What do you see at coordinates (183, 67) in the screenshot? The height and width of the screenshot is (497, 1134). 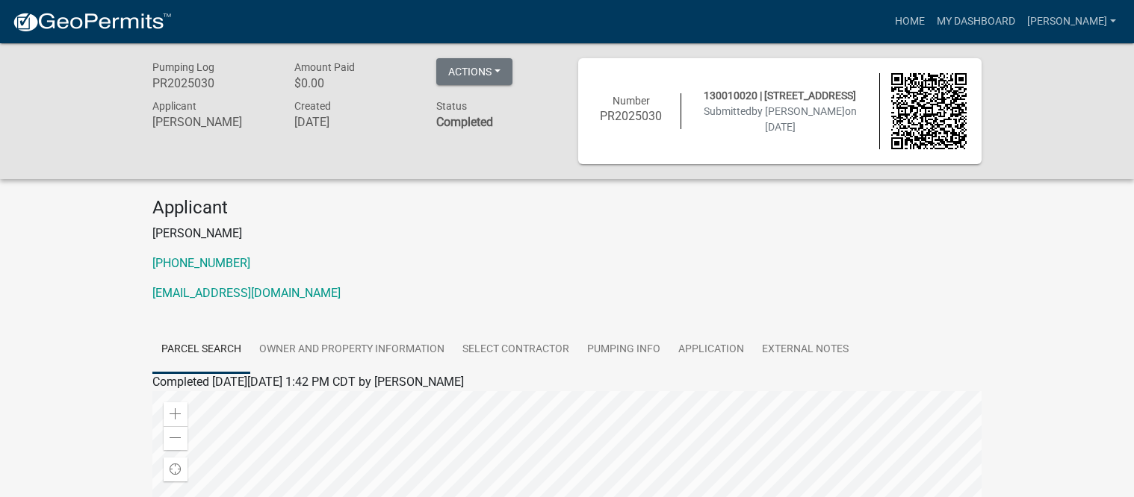 I see `span: Pumping Log` at bounding box center [183, 67].